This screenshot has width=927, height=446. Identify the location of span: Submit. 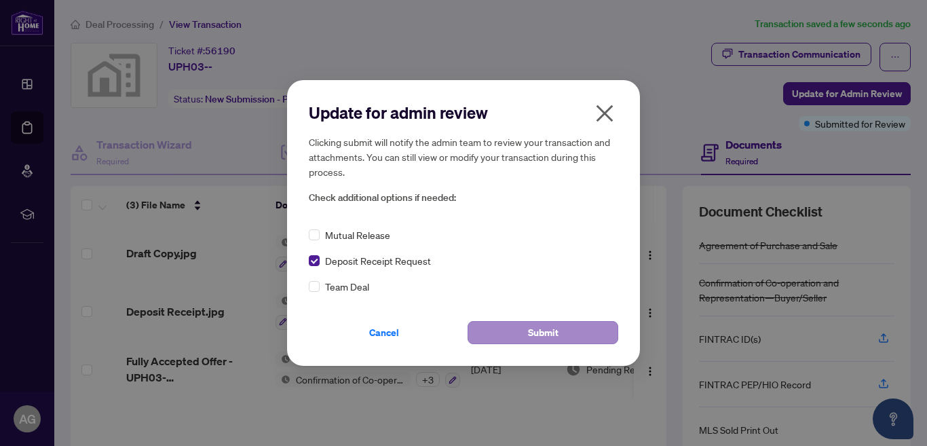
(543, 333).